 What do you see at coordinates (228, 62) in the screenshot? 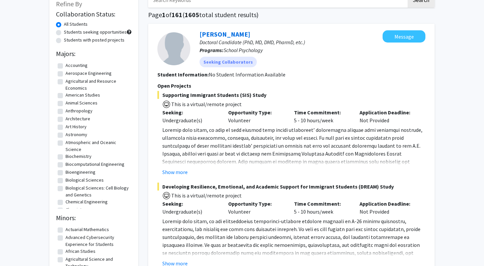
I see `mat-chip: Seeking Collaborators` at bounding box center [228, 62].